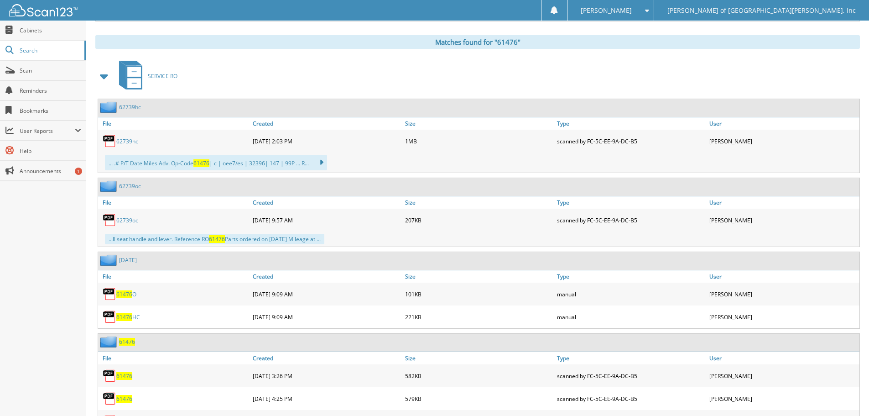 Image resolution: width=869 pixels, height=416 pixels. I want to click on div: 101KB, so click(479, 294).